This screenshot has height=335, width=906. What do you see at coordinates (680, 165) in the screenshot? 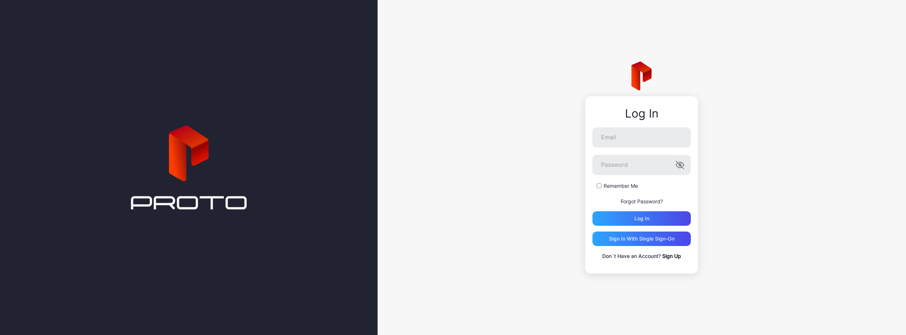
I see `button: Password` at bounding box center [680, 165].